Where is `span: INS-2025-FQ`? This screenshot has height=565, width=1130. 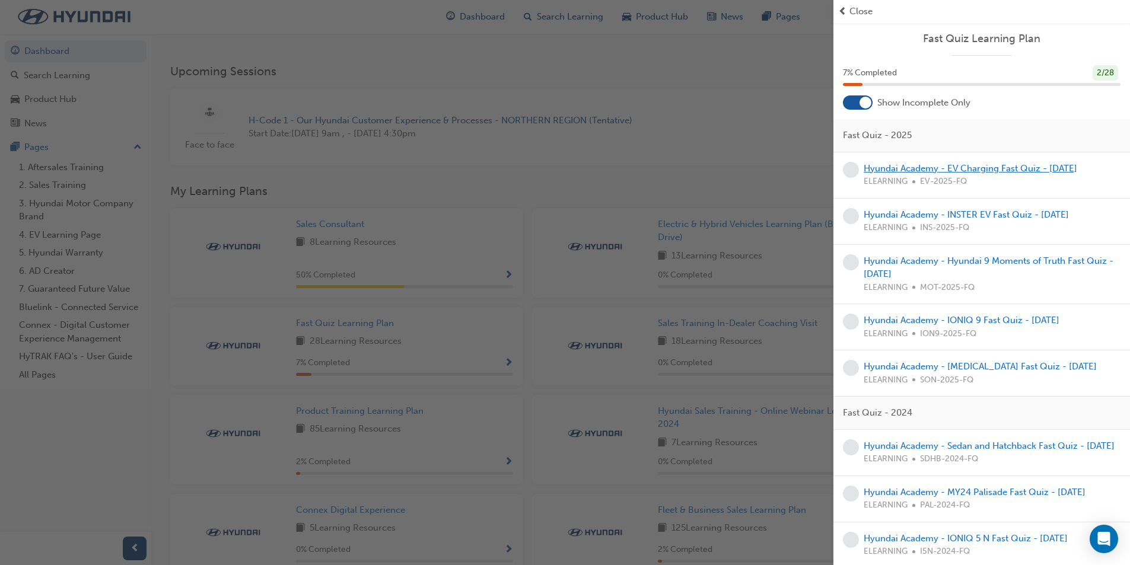 span: INS-2025-FQ is located at coordinates (944, 228).